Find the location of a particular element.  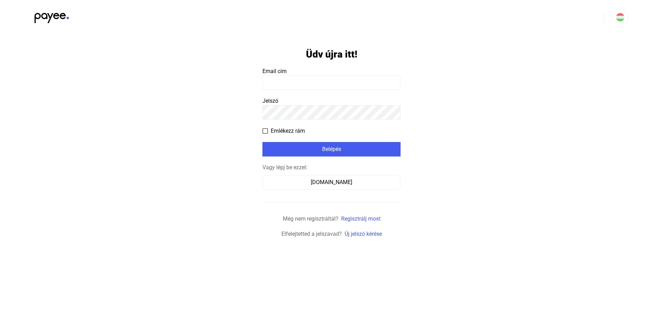

a: Új jelszó kérése is located at coordinates (363, 234).